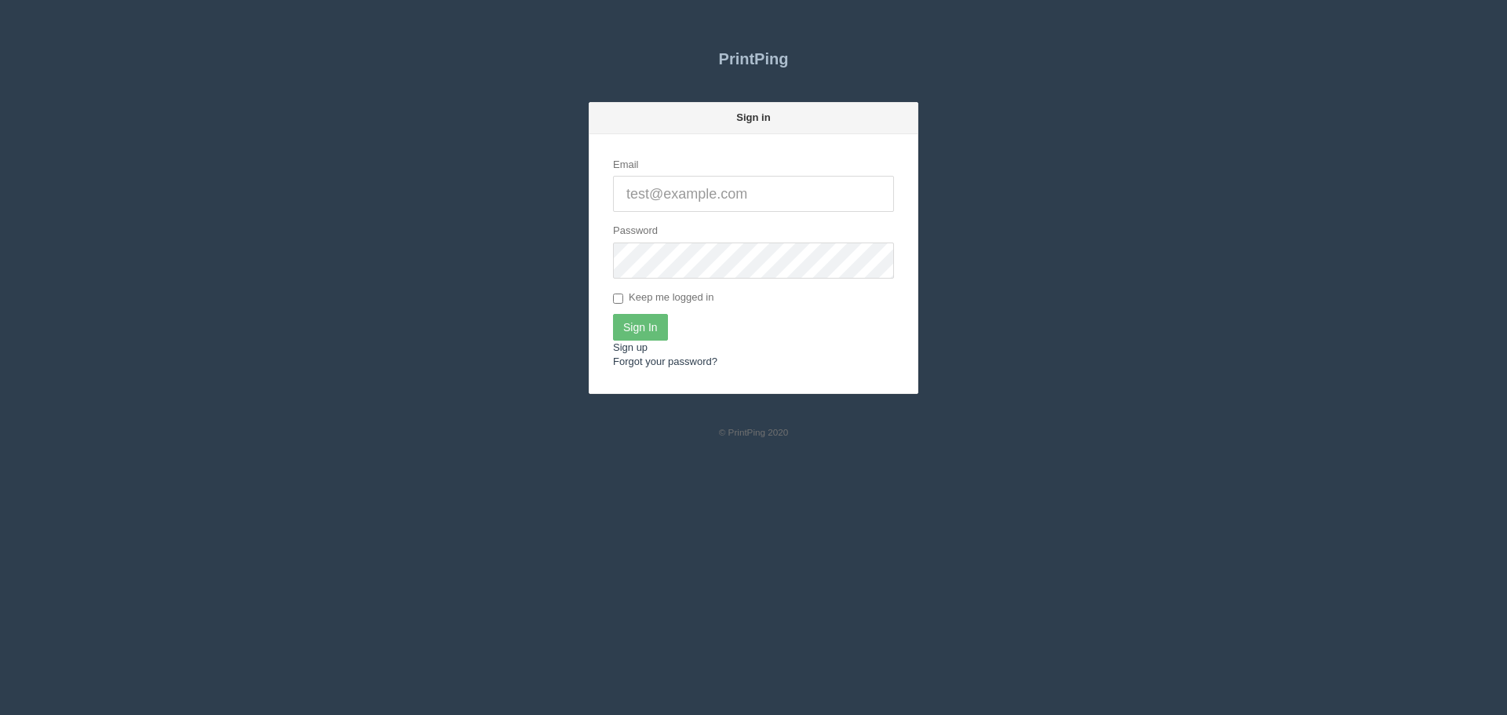 Image resolution: width=1507 pixels, height=715 pixels. What do you see at coordinates (618, 298) in the screenshot?
I see `input: Keep me logged in` at bounding box center [618, 298].